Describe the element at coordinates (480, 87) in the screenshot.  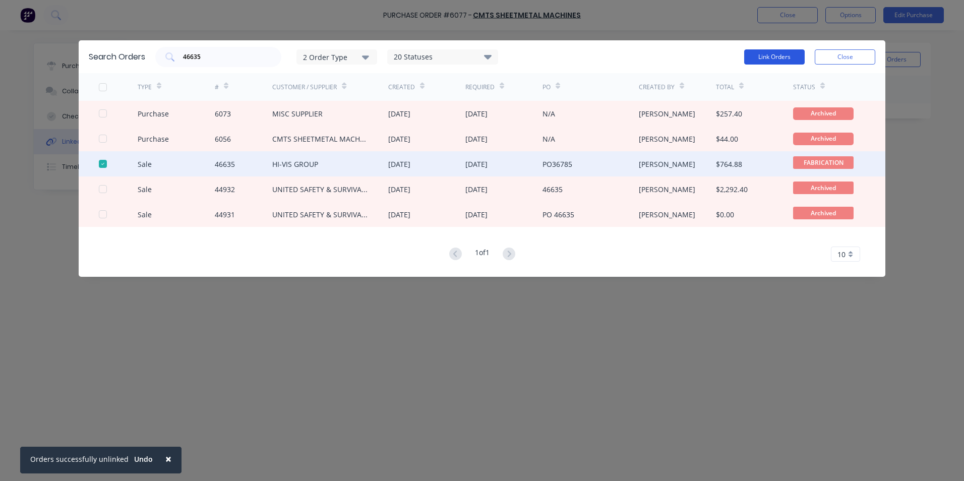
I see `div: Required` at that location.